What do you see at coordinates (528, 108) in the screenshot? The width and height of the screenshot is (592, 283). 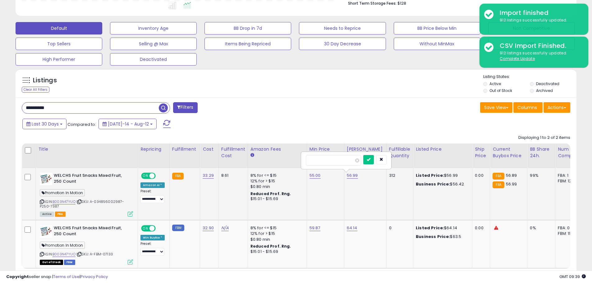 I see `button: Columns` at bounding box center [528, 108].